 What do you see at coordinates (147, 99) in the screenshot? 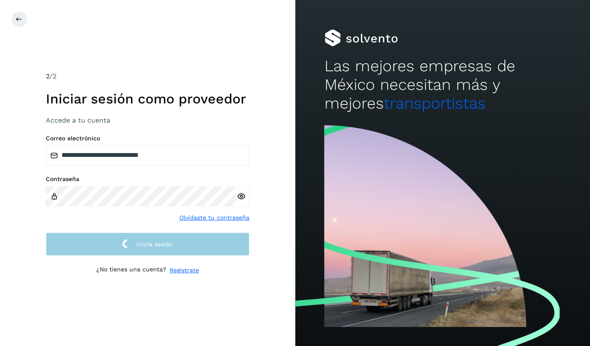
I see `h1: Iniciar sesión como proveedor` at bounding box center [147, 99].